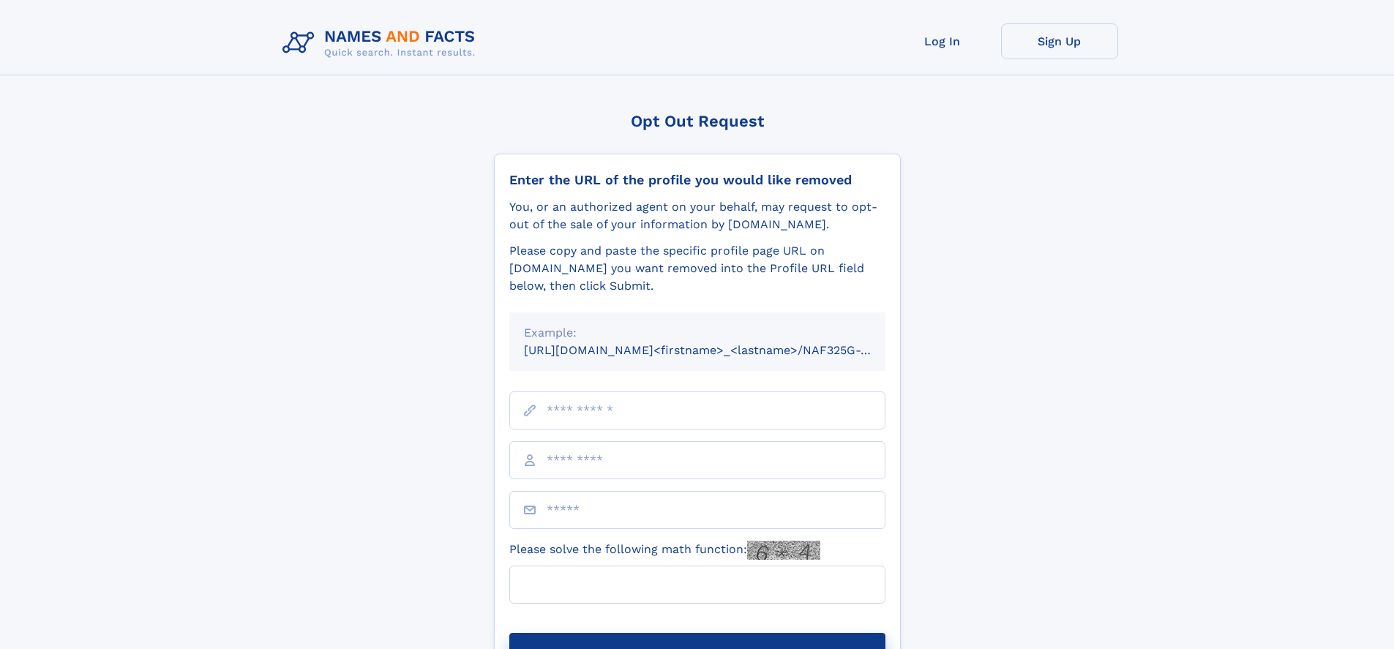 The width and height of the screenshot is (1394, 649). I want to click on div: You, or an authorized agent on your behalf, may request to opt-out of the sale of your informatio..., so click(697, 216).